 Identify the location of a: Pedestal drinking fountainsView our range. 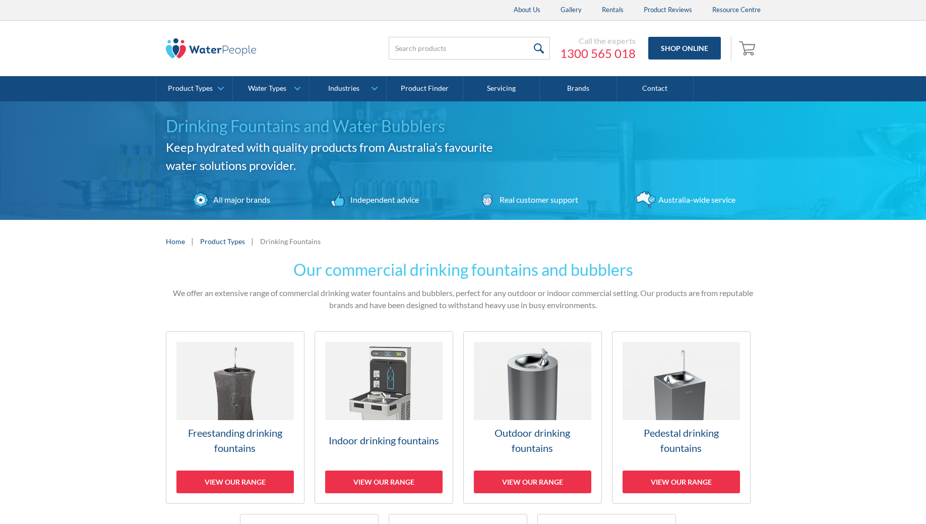
(681, 417).